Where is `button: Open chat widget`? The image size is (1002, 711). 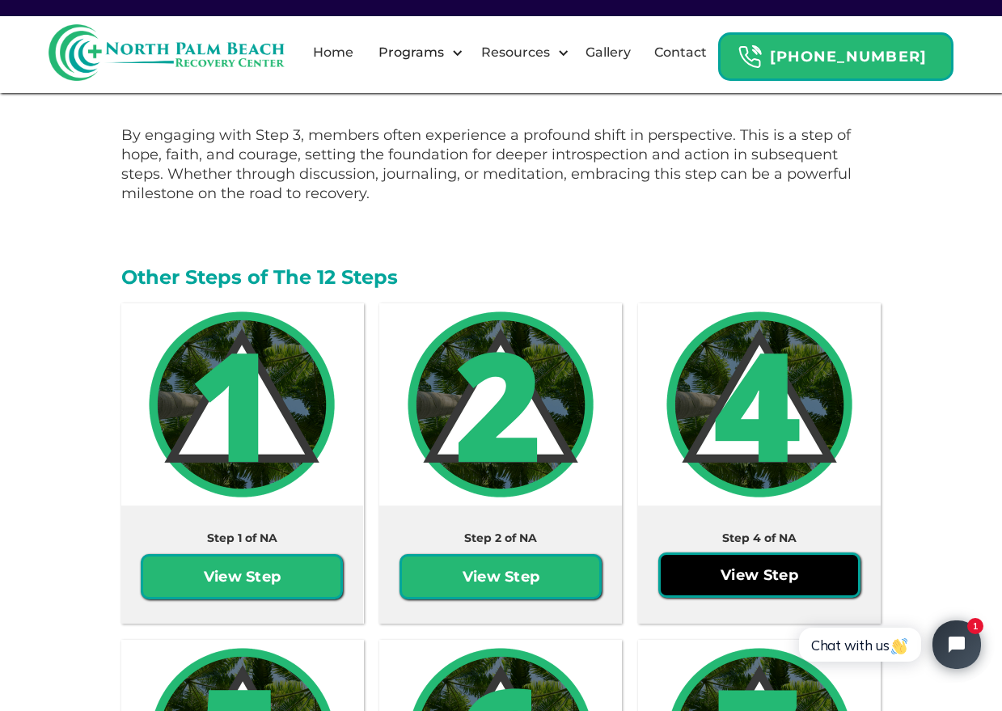 button: Open chat widget is located at coordinates (176, 38).